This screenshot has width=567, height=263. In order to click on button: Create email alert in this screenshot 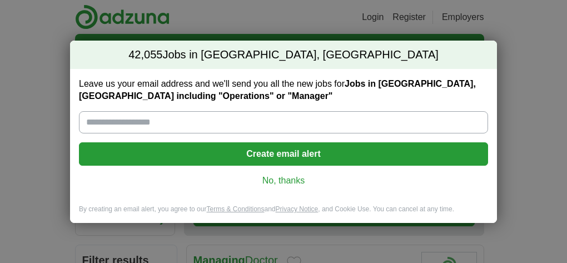, I will do `click(283, 154)`.